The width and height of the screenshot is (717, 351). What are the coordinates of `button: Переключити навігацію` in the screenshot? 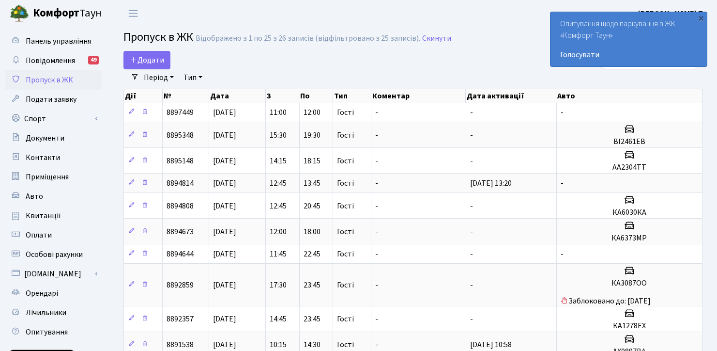 It's located at (133, 13).